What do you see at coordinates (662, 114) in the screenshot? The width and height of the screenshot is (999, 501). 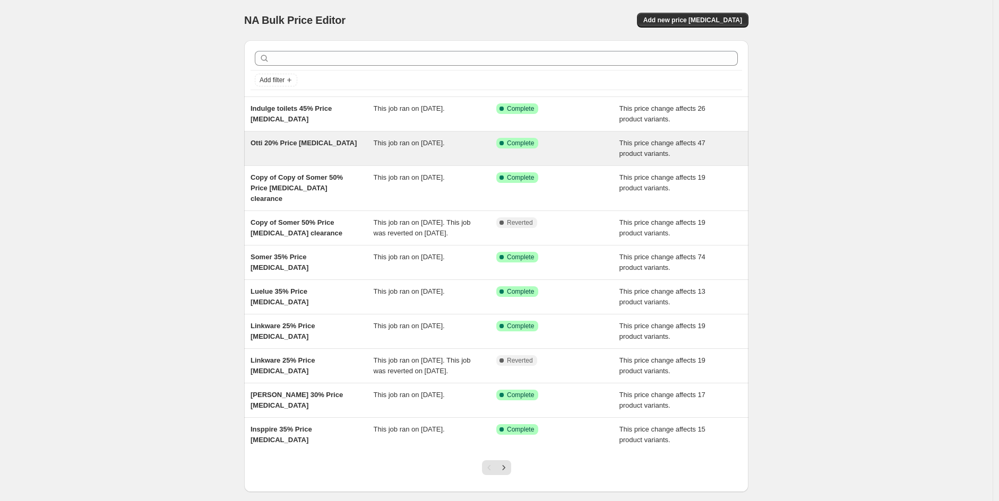 I see `span: This price change affects 26 product variants.` at bounding box center [662, 114].